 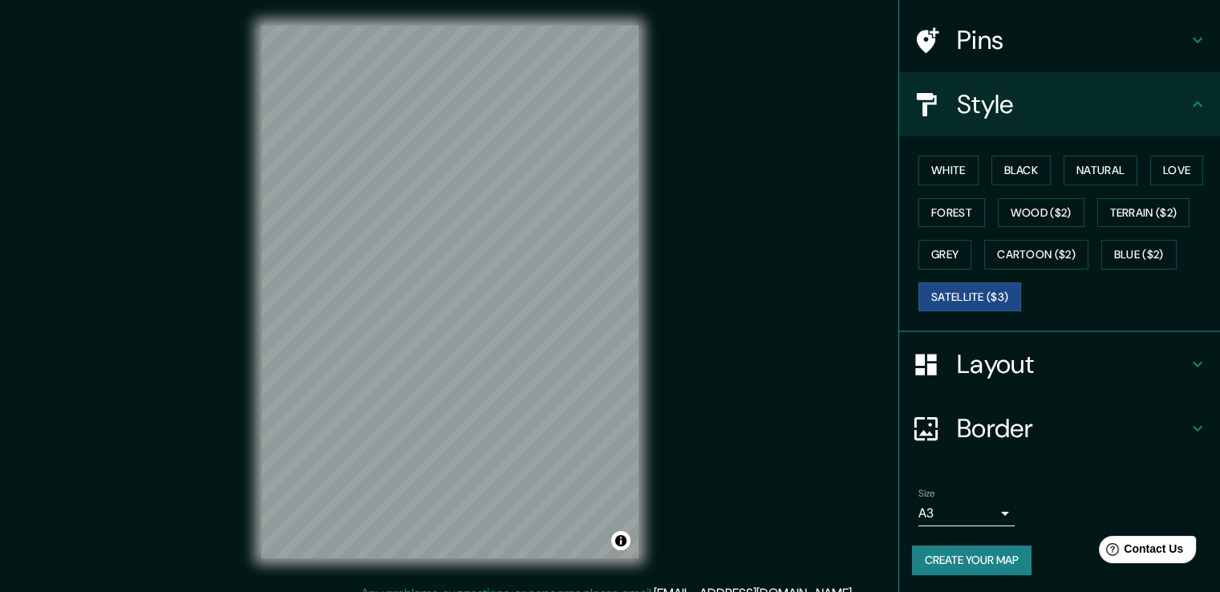 I want to click on h4: Pins, so click(x=1072, y=40).